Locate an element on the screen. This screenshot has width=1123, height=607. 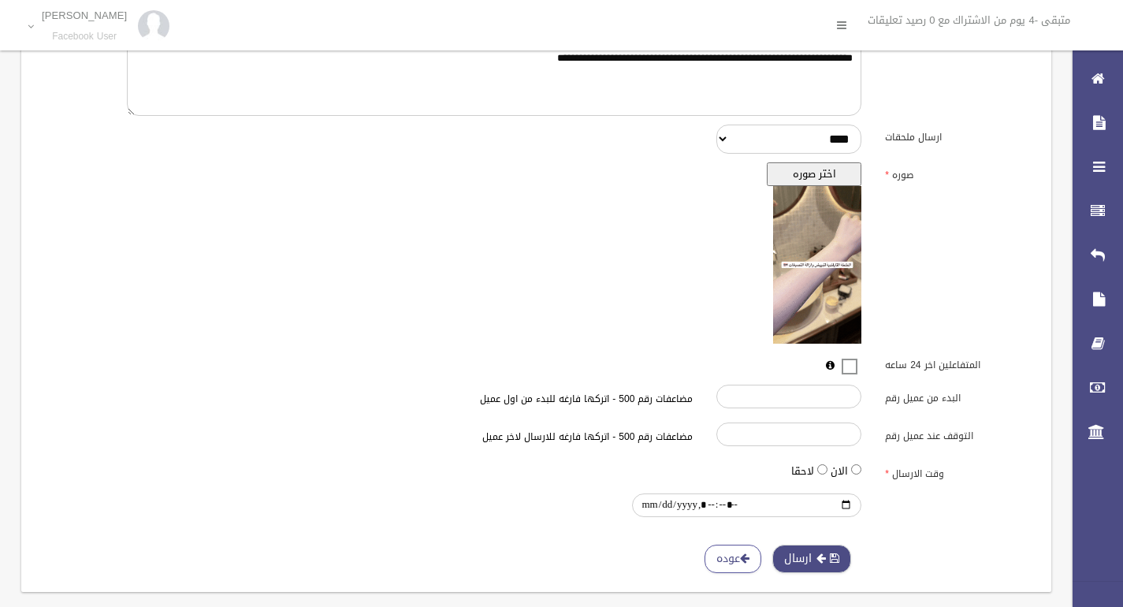
a: عوده is located at coordinates (733, 559).